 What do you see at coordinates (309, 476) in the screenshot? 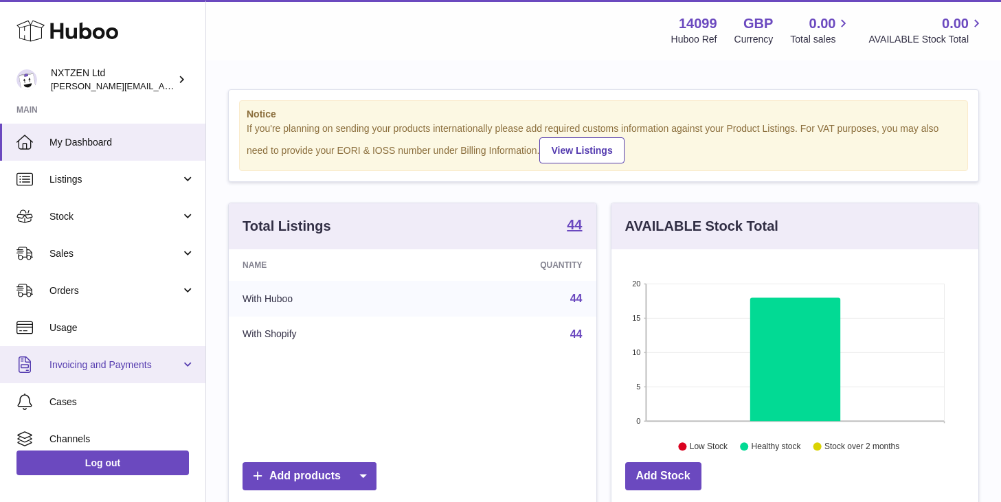
I see `a: Add products` at bounding box center [309, 476].